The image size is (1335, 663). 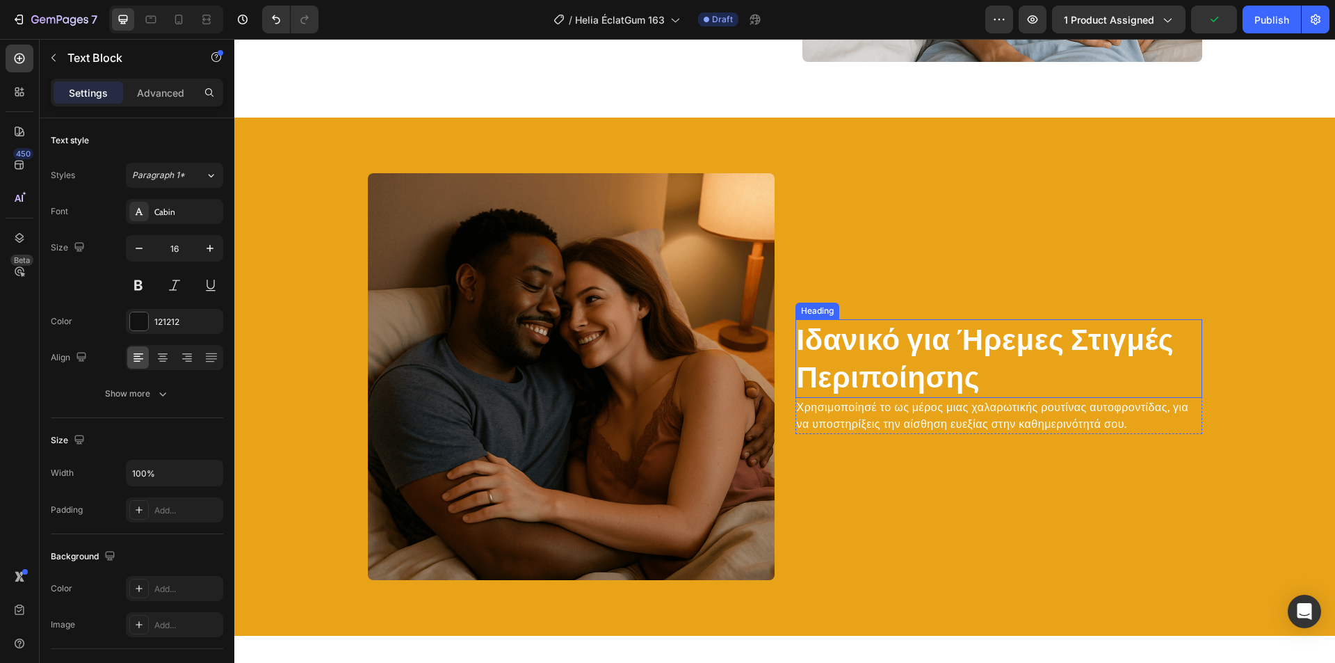 I want to click on div: Show more, so click(x=137, y=394).